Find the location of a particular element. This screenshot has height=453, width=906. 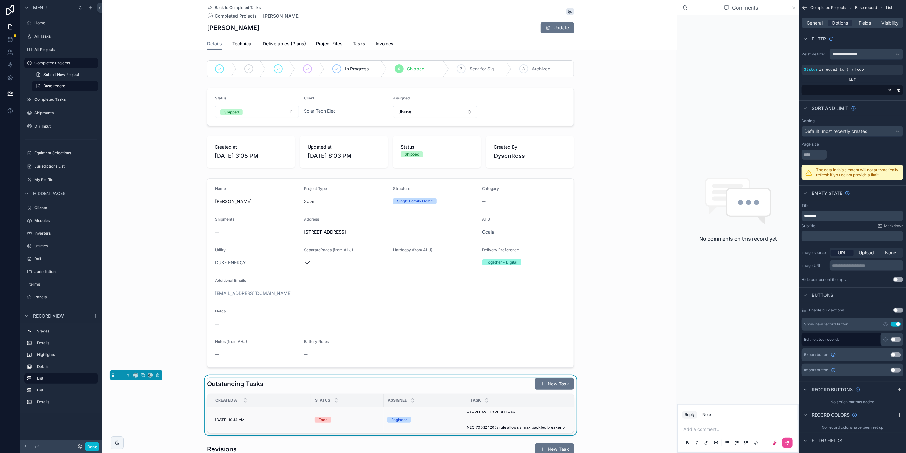

label: Shipments is located at coordinates (66, 113).